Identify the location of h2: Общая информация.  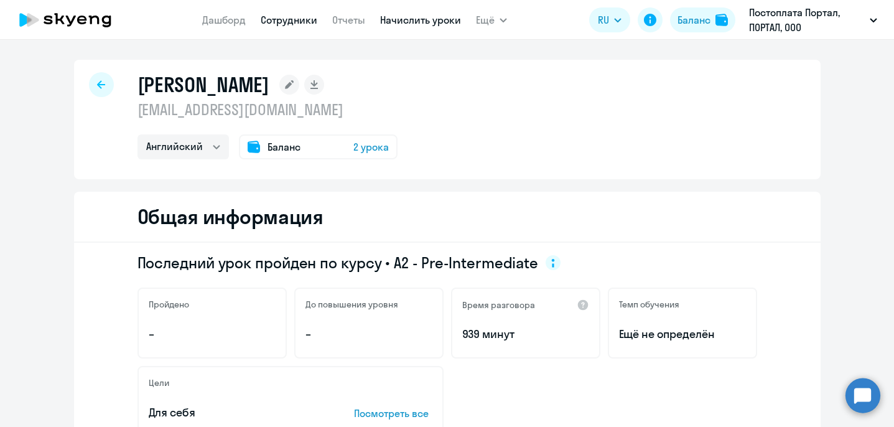
(230, 216).